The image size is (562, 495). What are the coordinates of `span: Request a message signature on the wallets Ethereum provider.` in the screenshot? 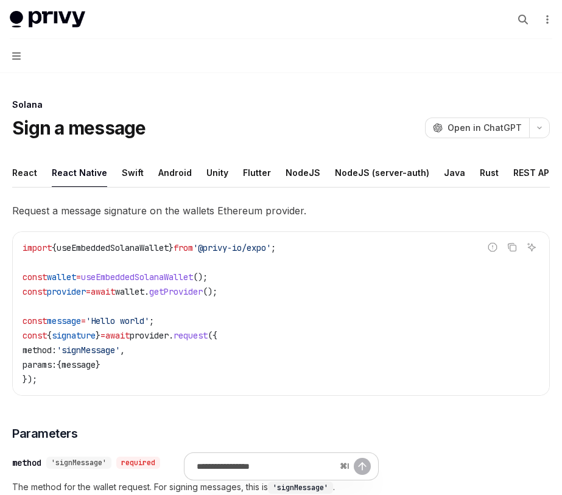 It's located at (281, 211).